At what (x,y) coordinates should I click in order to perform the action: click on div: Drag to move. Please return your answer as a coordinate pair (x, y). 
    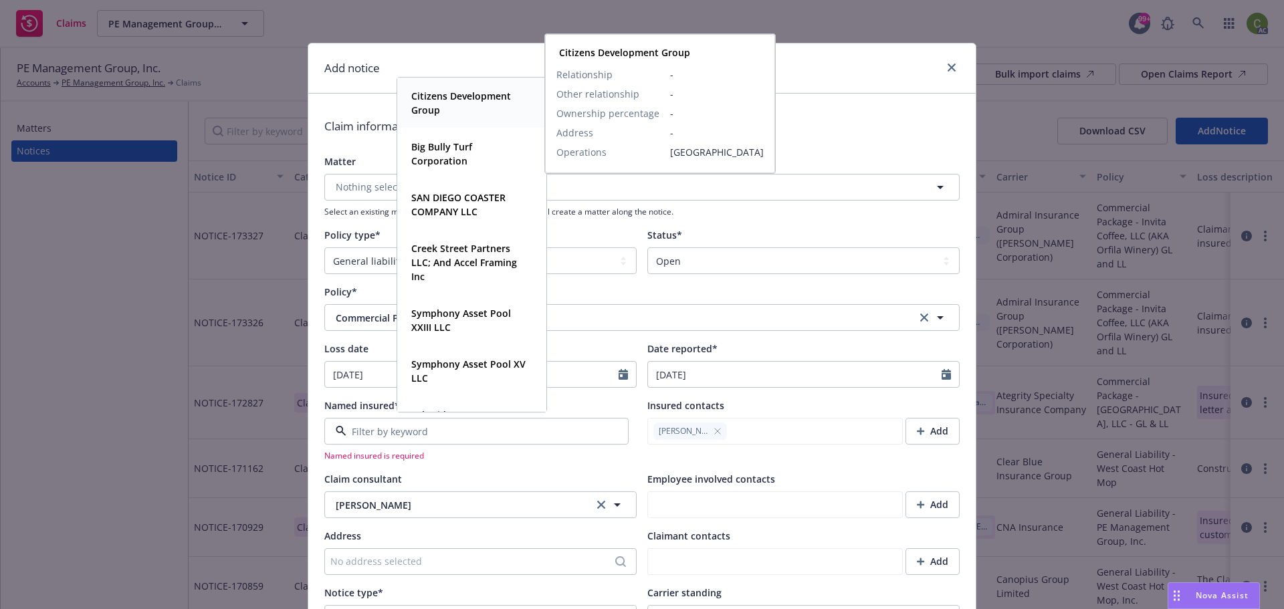
    Looking at the image, I should click on (1176, 596).